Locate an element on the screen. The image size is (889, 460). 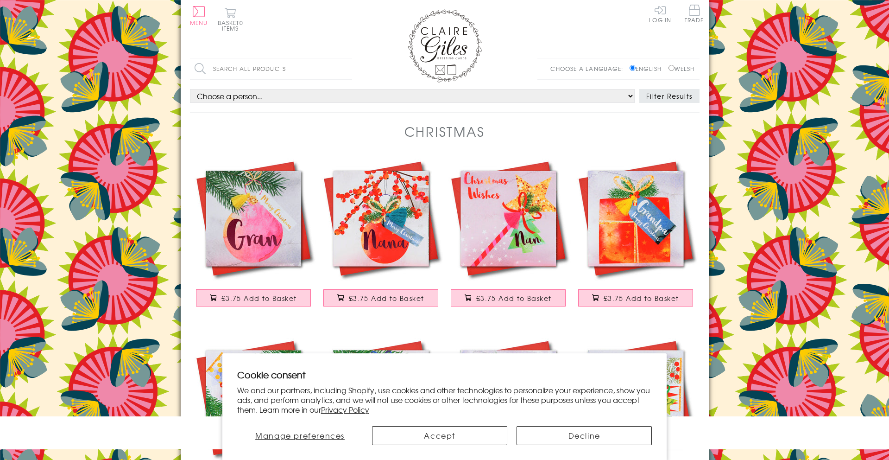
a: Christmas Card, Bauble, Merry Christmas, Nana, Tassel Embellished £3.75 Add to Basket is located at coordinates (381, 235).